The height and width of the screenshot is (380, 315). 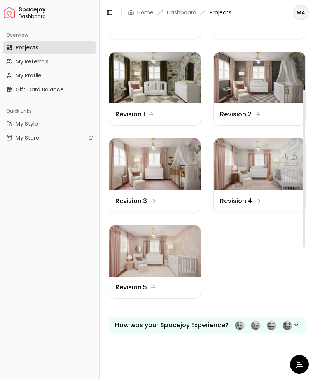 I want to click on dd: Revision 2, so click(x=236, y=114).